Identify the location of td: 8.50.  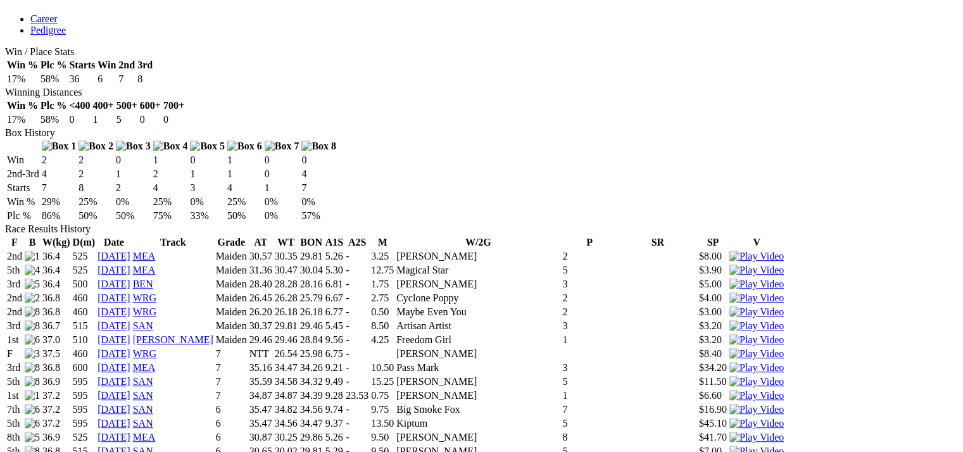
(382, 326).